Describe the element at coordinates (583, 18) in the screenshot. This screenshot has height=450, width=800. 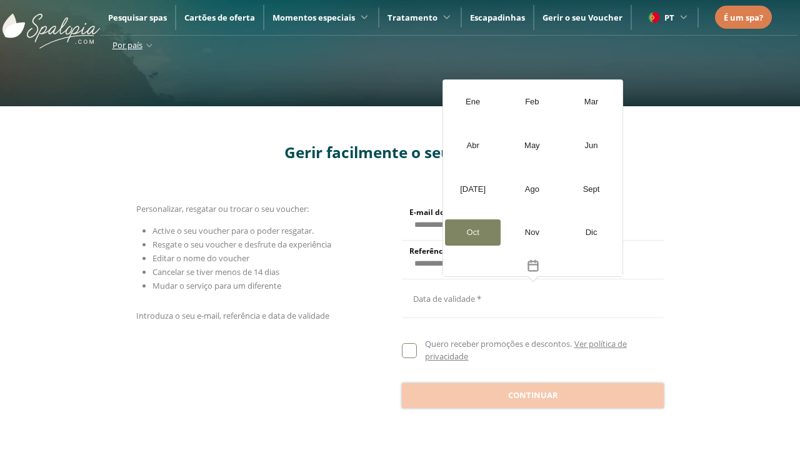
I see `a: Gerir o seu Voucher` at that location.